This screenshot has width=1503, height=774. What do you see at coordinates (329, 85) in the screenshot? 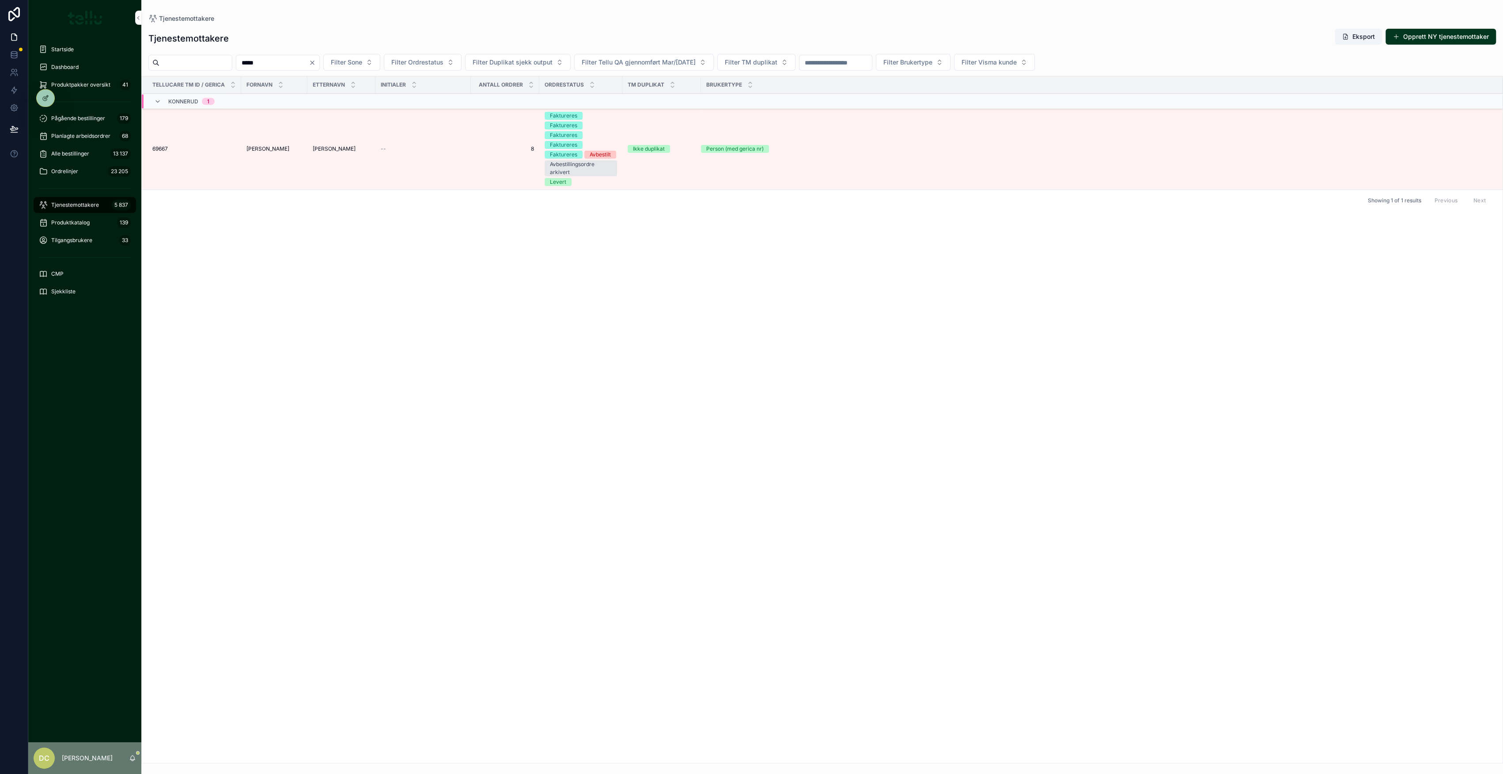
I see `span: Etternavn` at bounding box center [329, 85].